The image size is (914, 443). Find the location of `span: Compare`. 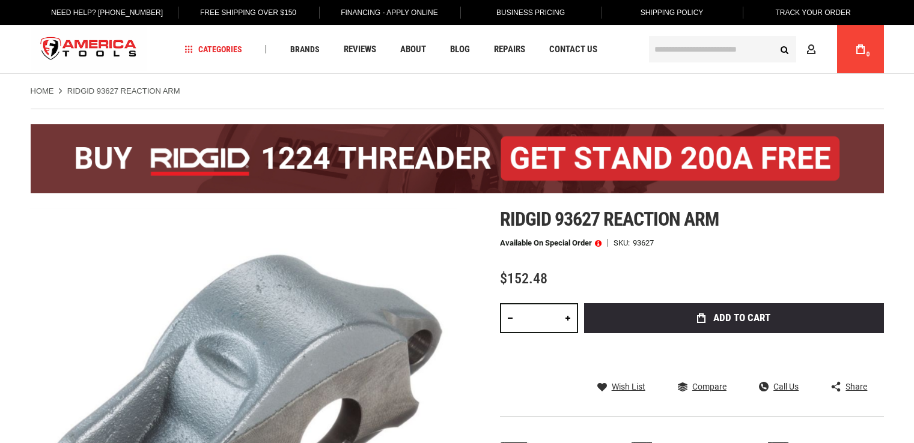

span: Compare is located at coordinates (709, 387).